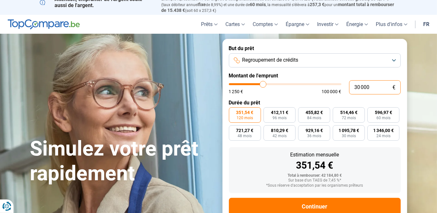  Describe the element at coordinates (357, 24) in the screenshot. I see `a: Énergie` at that location.